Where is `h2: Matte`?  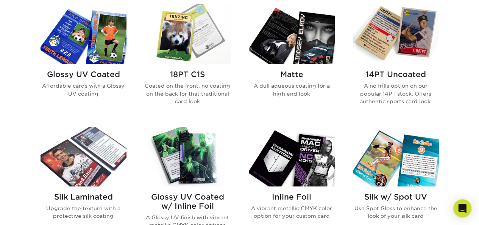 h2: Matte is located at coordinates (292, 74).